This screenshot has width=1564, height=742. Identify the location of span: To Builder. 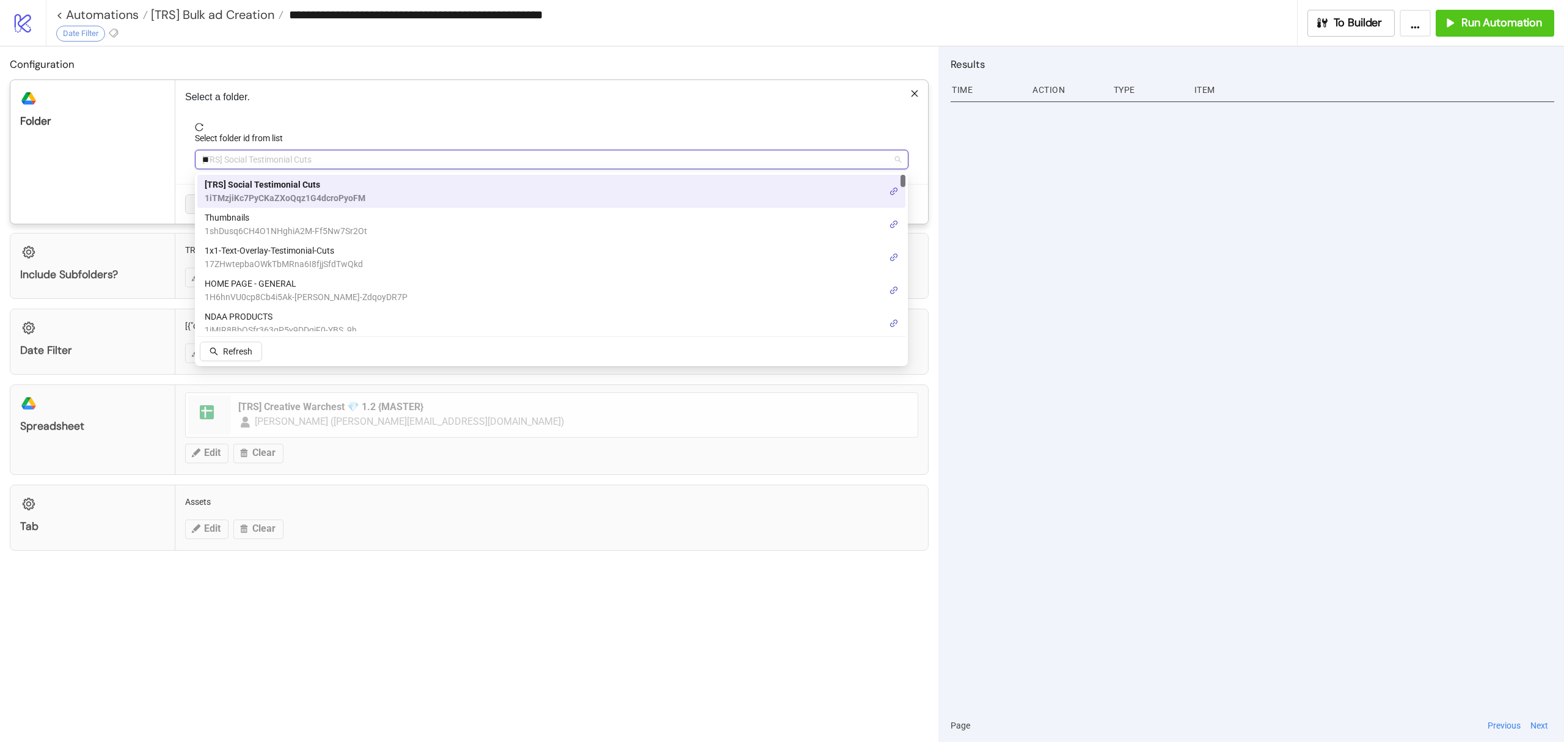
(1358, 23).